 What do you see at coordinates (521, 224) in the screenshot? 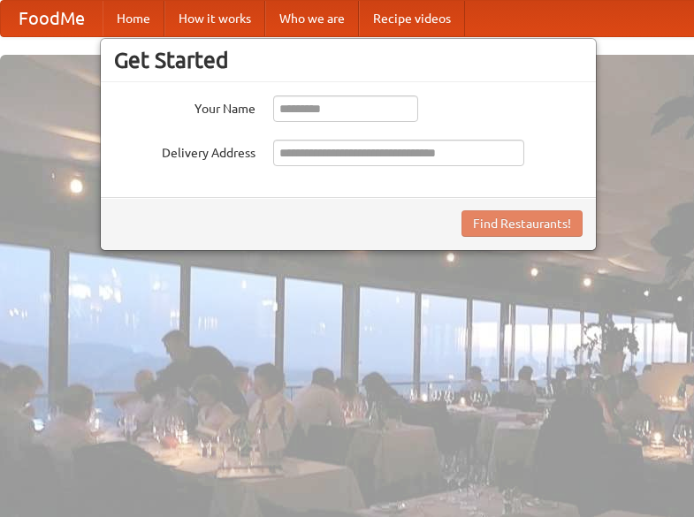
I see `button: Find Restaurants!` at bounding box center [521, 224].